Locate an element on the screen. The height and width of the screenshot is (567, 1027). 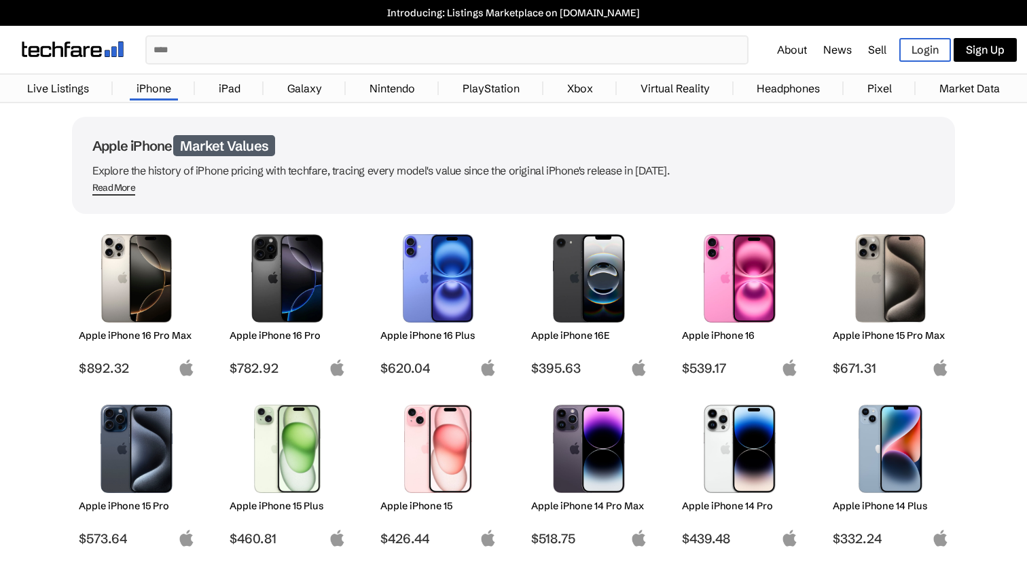
h1: Apple iPhone is located at coordinates (513, 145).